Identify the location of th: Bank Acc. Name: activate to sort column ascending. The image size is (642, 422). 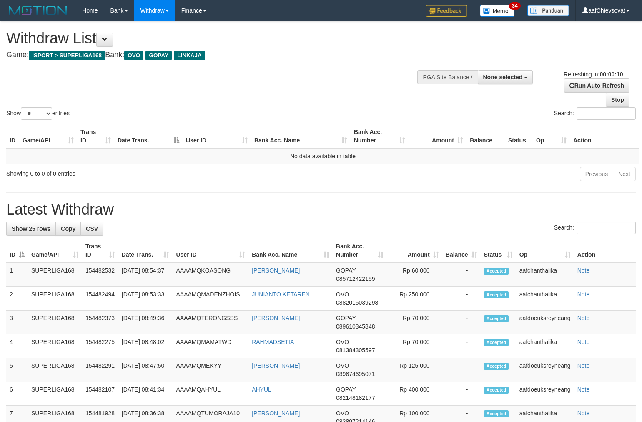
(291, 250).